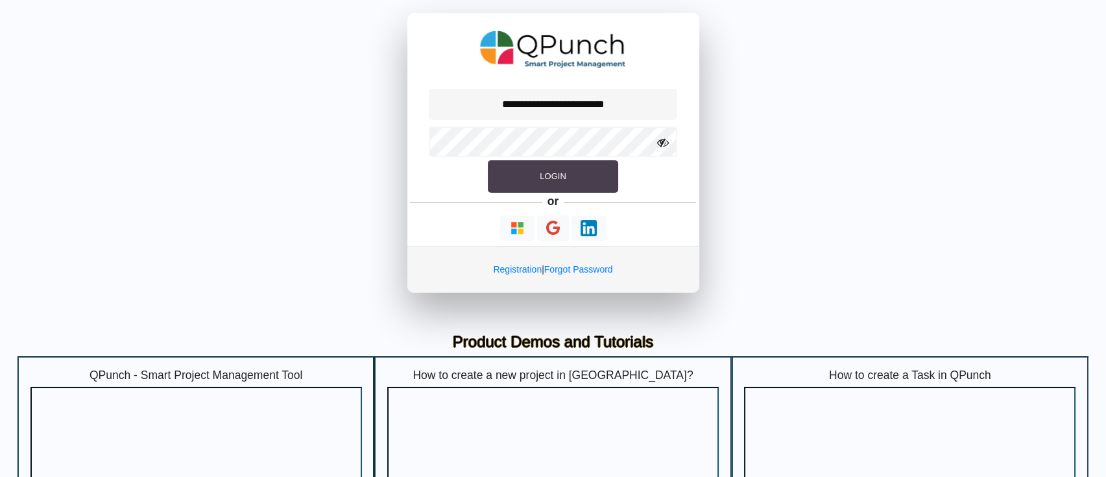 This screenshot has width=1106, height=477. I want to click on button: Continue With LinkedIn, so click(588, 228).